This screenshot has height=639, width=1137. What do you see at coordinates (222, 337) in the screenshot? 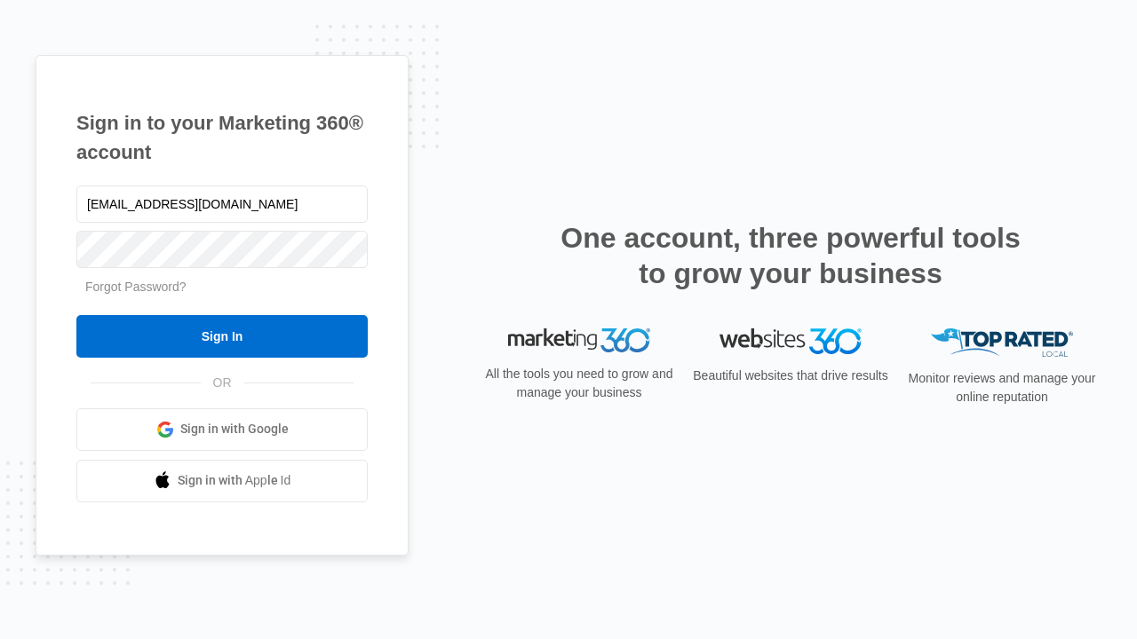
I see `input: Sign In` at bounding box center [222, 337].